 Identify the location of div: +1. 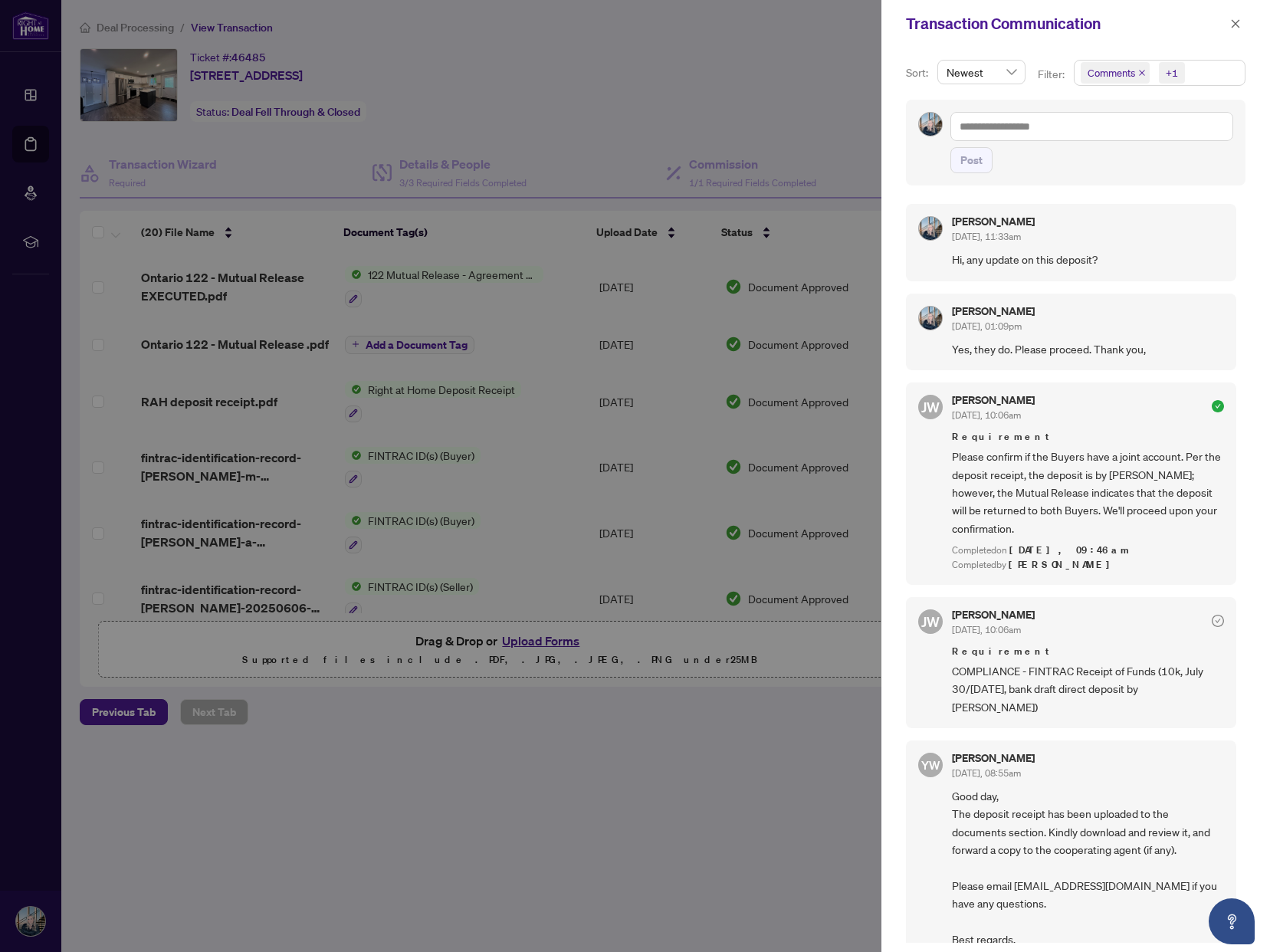
(1173, 72).